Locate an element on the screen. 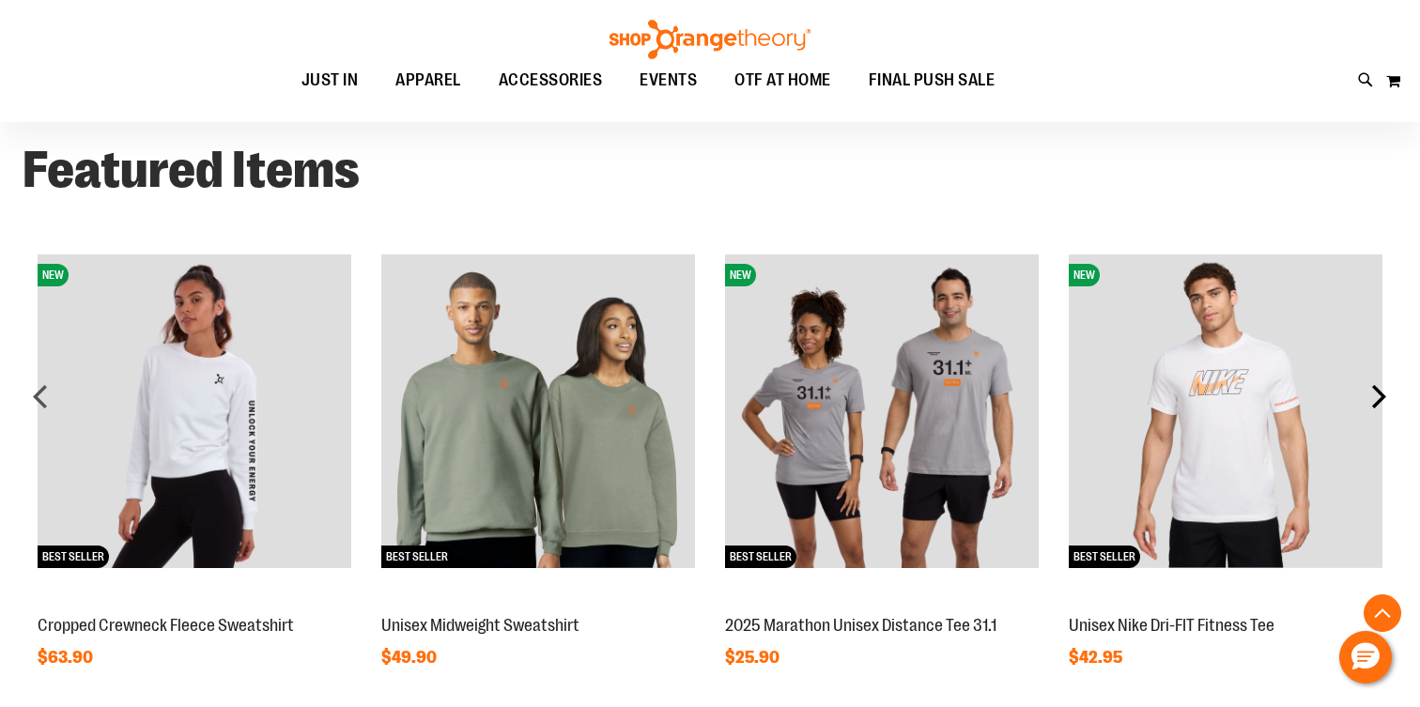 This screenshot has width=1420, height=707. a: Unisex Midweight SweatshirtBEST SELLER is located at coordinates (538, 603).